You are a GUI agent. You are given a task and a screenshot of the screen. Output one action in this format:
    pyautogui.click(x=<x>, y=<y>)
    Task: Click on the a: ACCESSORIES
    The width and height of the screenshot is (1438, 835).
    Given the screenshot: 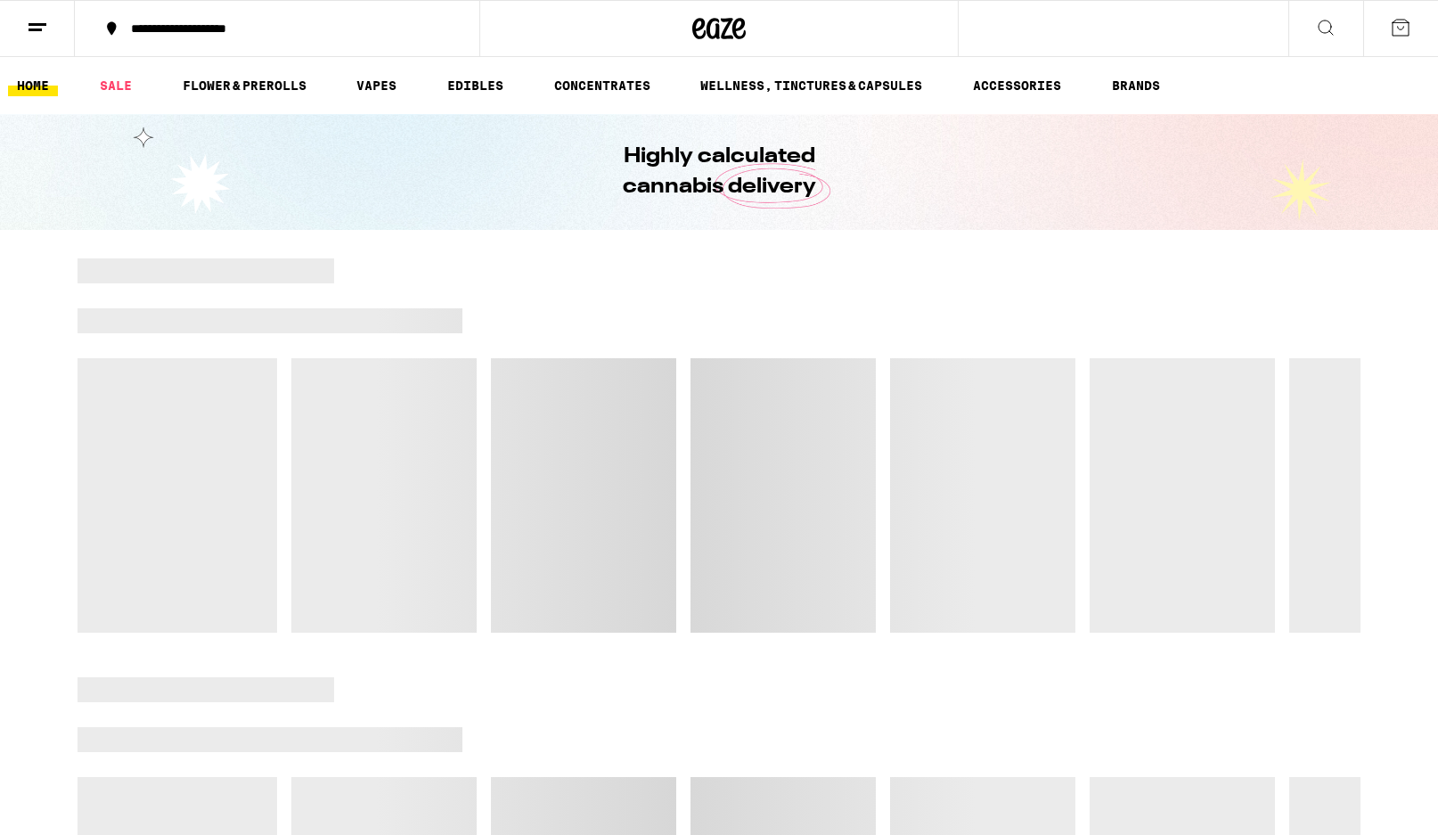 What is the action you would take?
    pyautogui.click(x=1016, y=86)
    